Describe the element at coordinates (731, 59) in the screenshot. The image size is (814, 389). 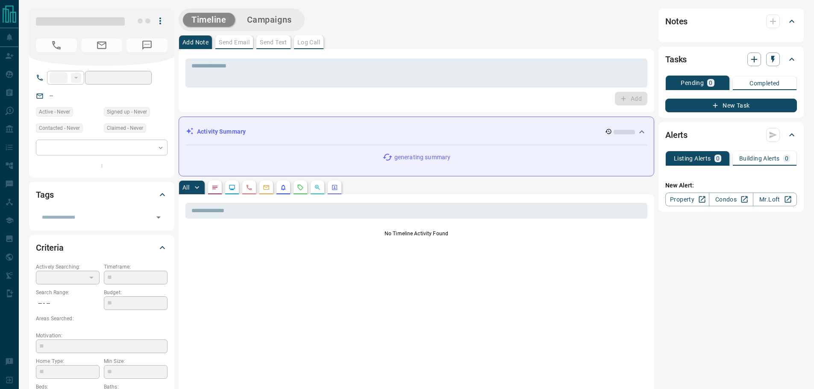
I see `div: Tasks` at that location.